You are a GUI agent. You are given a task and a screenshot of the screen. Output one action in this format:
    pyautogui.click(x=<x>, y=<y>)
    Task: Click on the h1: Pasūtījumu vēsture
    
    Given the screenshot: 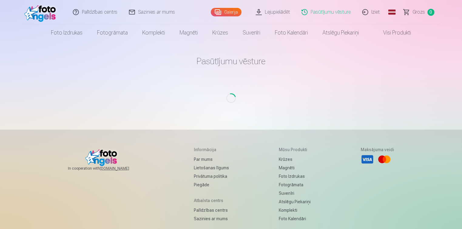 What is the action you would take?
    pyautogui.click(x=231, y=61)
    